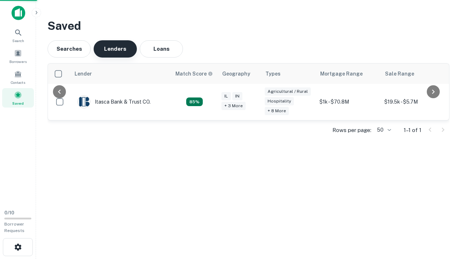 The image size is (461, 259). I want to click on span: Saved, so click(18, 103).